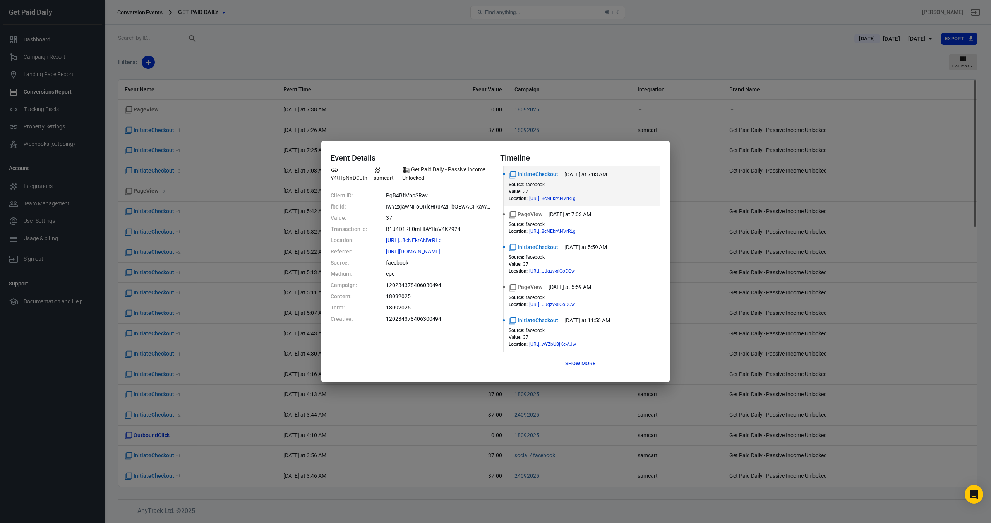 The width and height of the screenshot is (991, 523). Describe the element at coordinates (587, 321) in the screenshot. I see `time: 2025-09-27T11:56:52+02:00` at that location.